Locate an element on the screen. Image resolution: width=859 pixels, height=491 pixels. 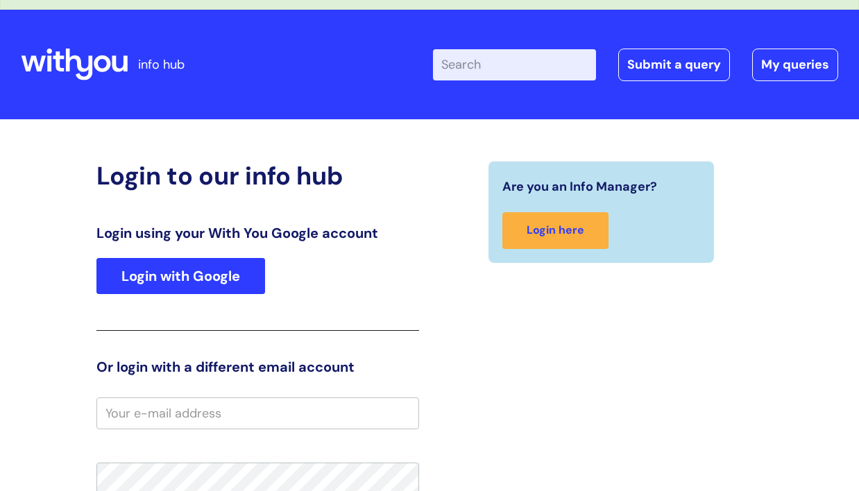
input: Your e-mail address is located at coordinates (257, 413).